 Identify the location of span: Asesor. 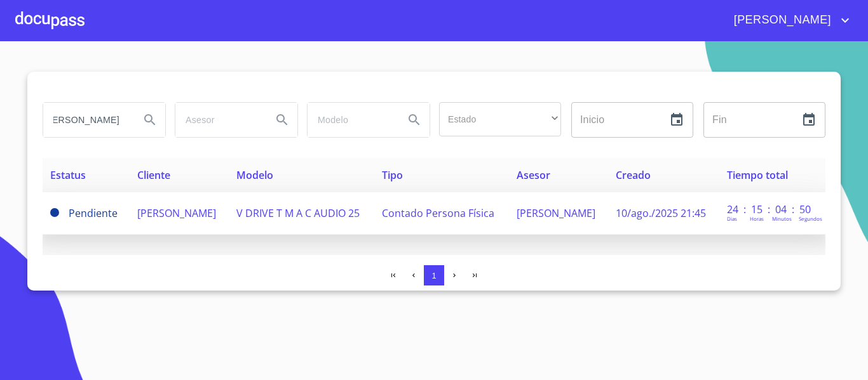
(533, 175).